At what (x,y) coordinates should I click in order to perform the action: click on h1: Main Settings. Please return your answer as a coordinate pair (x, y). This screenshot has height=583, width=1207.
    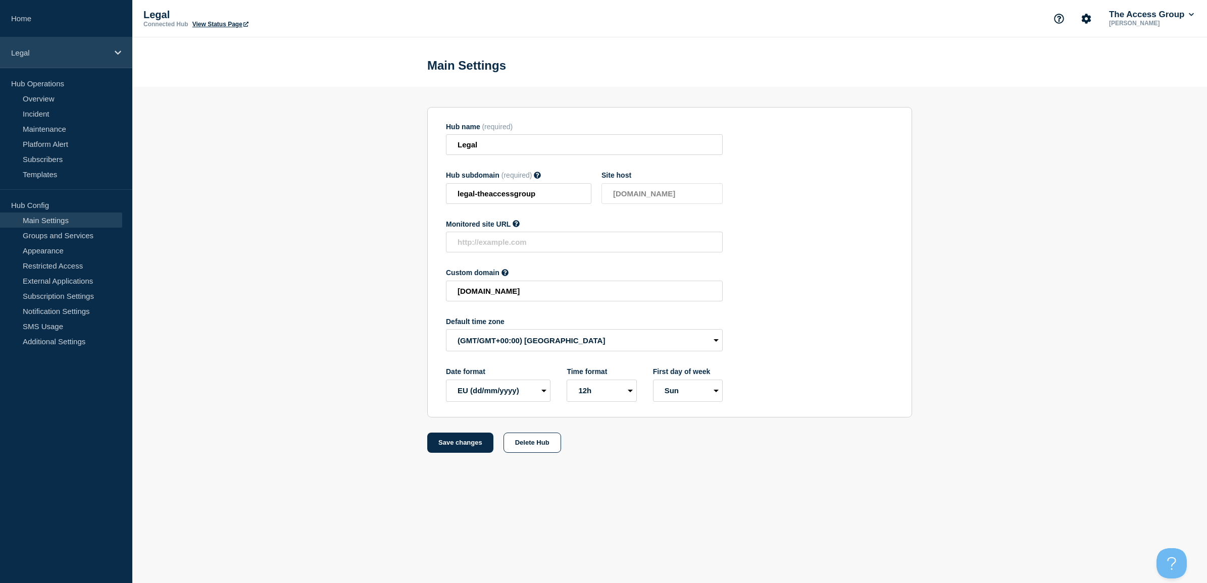
    Looking at the image, I should click on (467, 66).